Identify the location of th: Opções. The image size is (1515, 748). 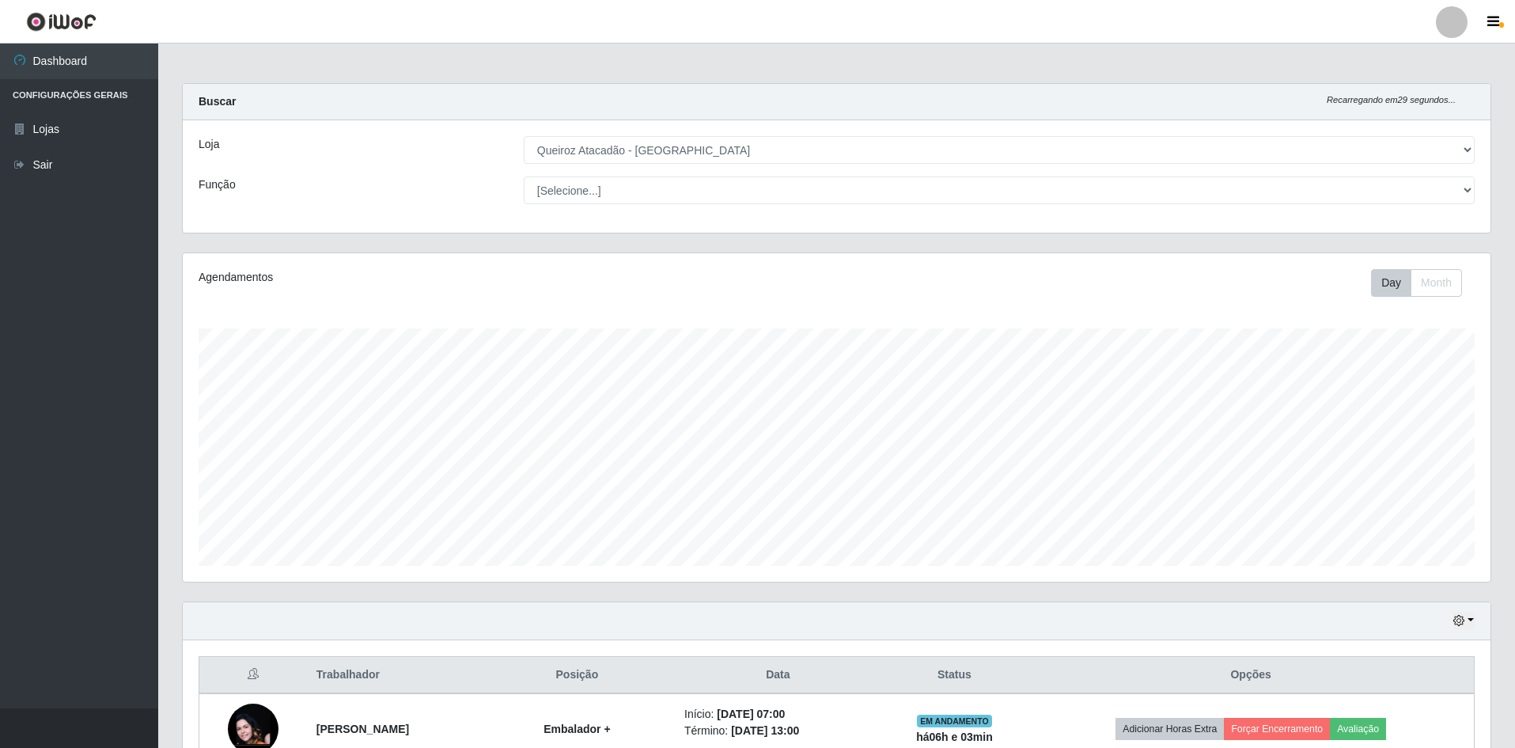
(1251, 675).